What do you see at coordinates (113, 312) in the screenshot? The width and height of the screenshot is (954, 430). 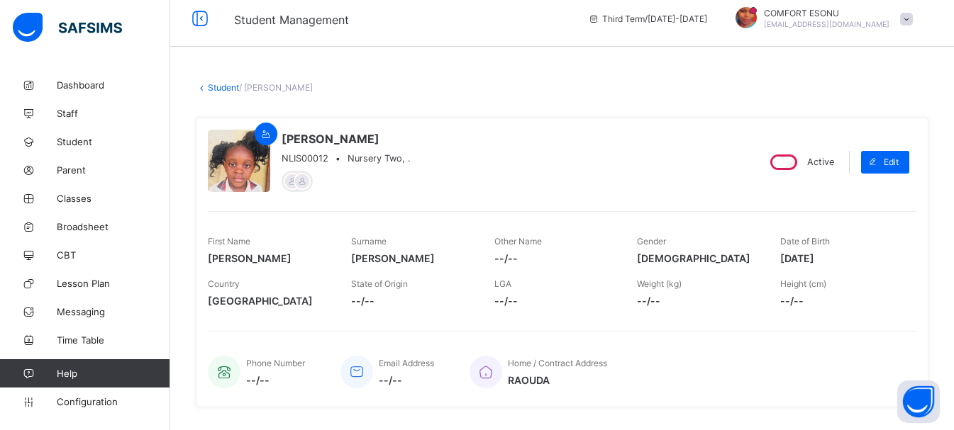 I see `span: Messaging` at bounding box center [113, 312].